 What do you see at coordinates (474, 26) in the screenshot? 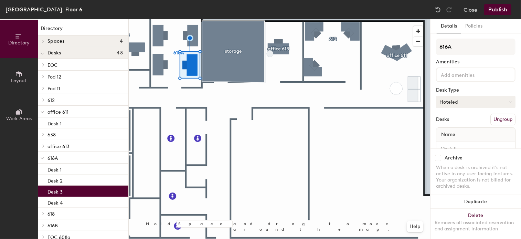
I see `button: Policies` at bounding box center [474, 26].